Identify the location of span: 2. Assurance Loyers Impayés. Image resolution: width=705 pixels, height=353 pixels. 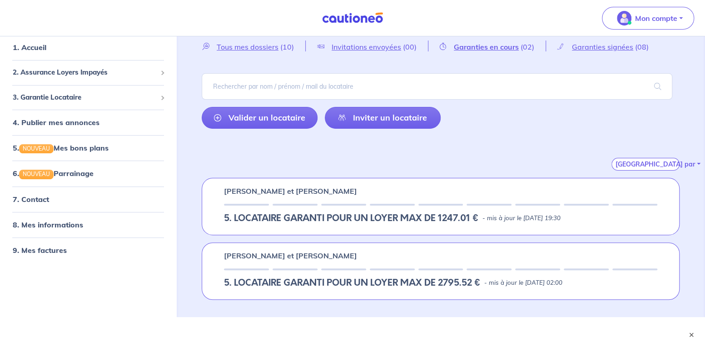
(85, 72).